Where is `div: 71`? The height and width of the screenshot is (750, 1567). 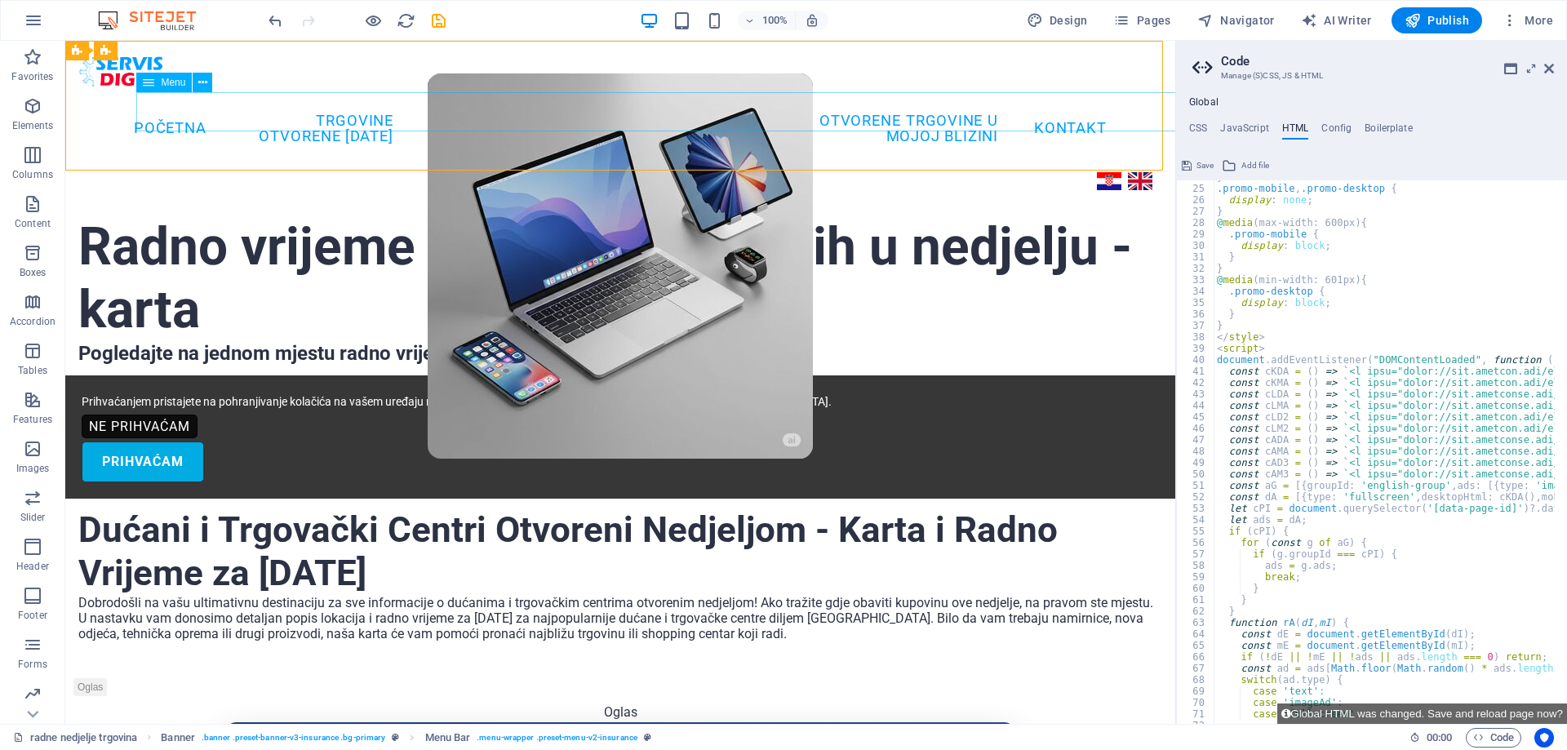 div: 71 is located at coordinates (1195, 714).